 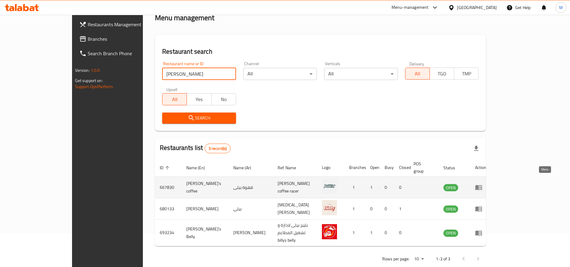 I want to click on span: Branches, so click(x=125, y=39).